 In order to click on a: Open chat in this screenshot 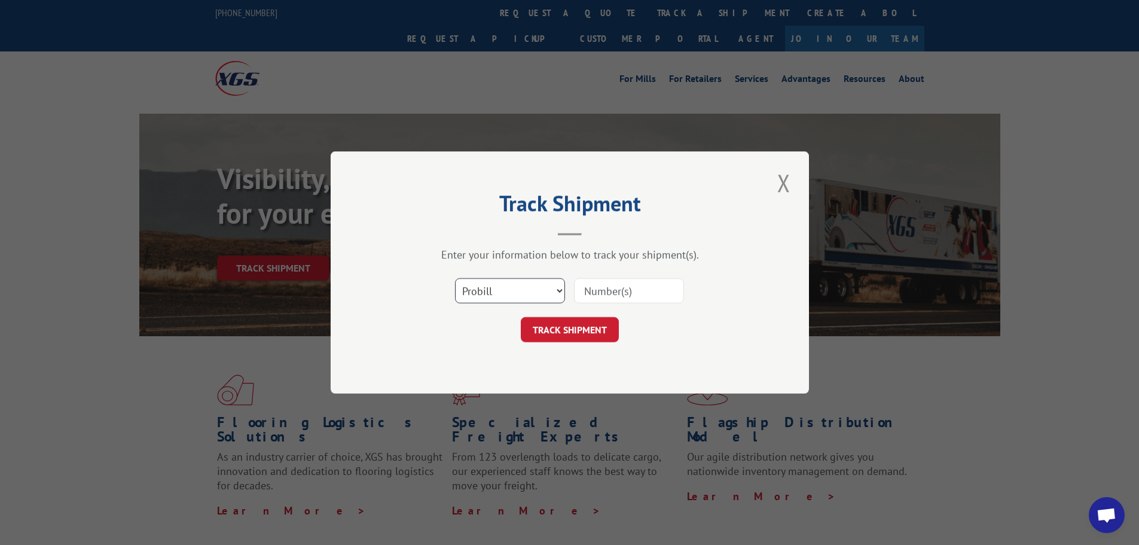, I will do `click(1106, 515)`.